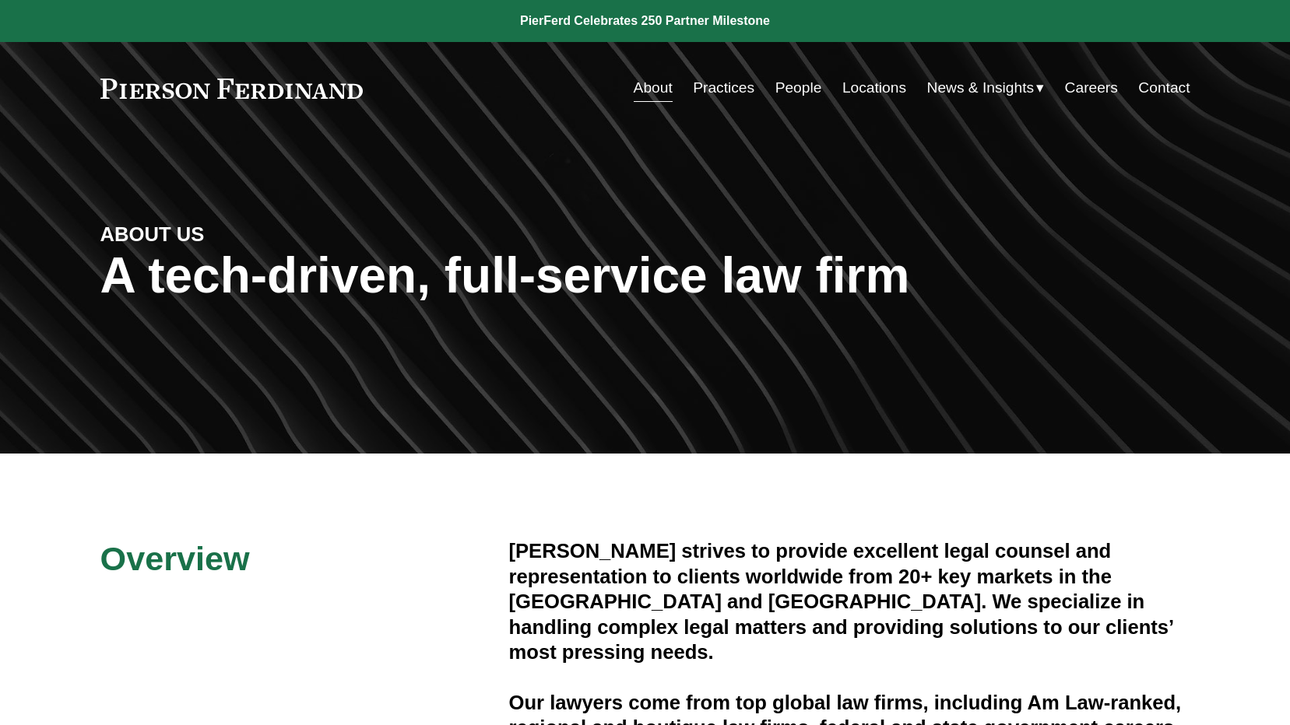  Describe the element at coordinates (723, 88) in the screenshot. I see `a: Practices` at that location.